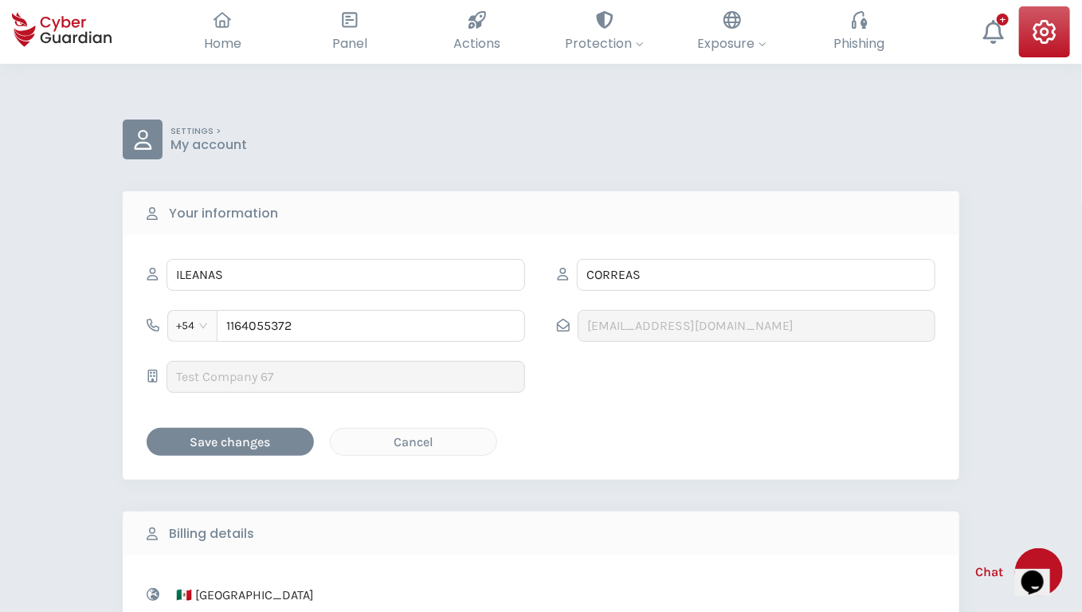  I want to click on span: +54, so click(192, 326).